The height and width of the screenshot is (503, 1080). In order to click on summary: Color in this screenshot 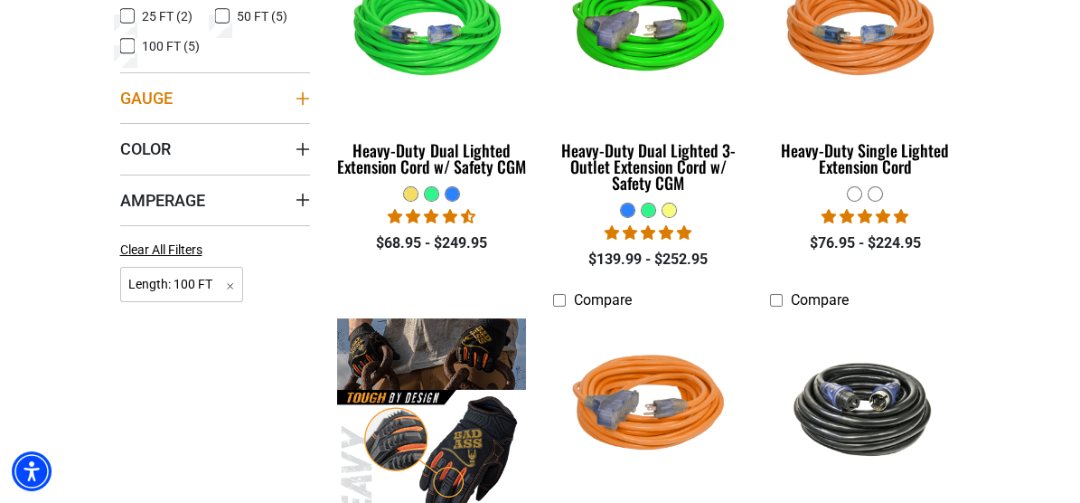, I will do `click(215, 148)`.